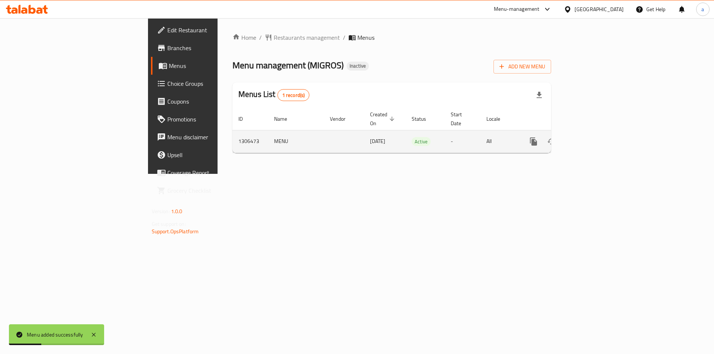  What do you see at coordinates (498, 119) in the screenshot?
I see `span: Locale` at bounding box center [498, 119].